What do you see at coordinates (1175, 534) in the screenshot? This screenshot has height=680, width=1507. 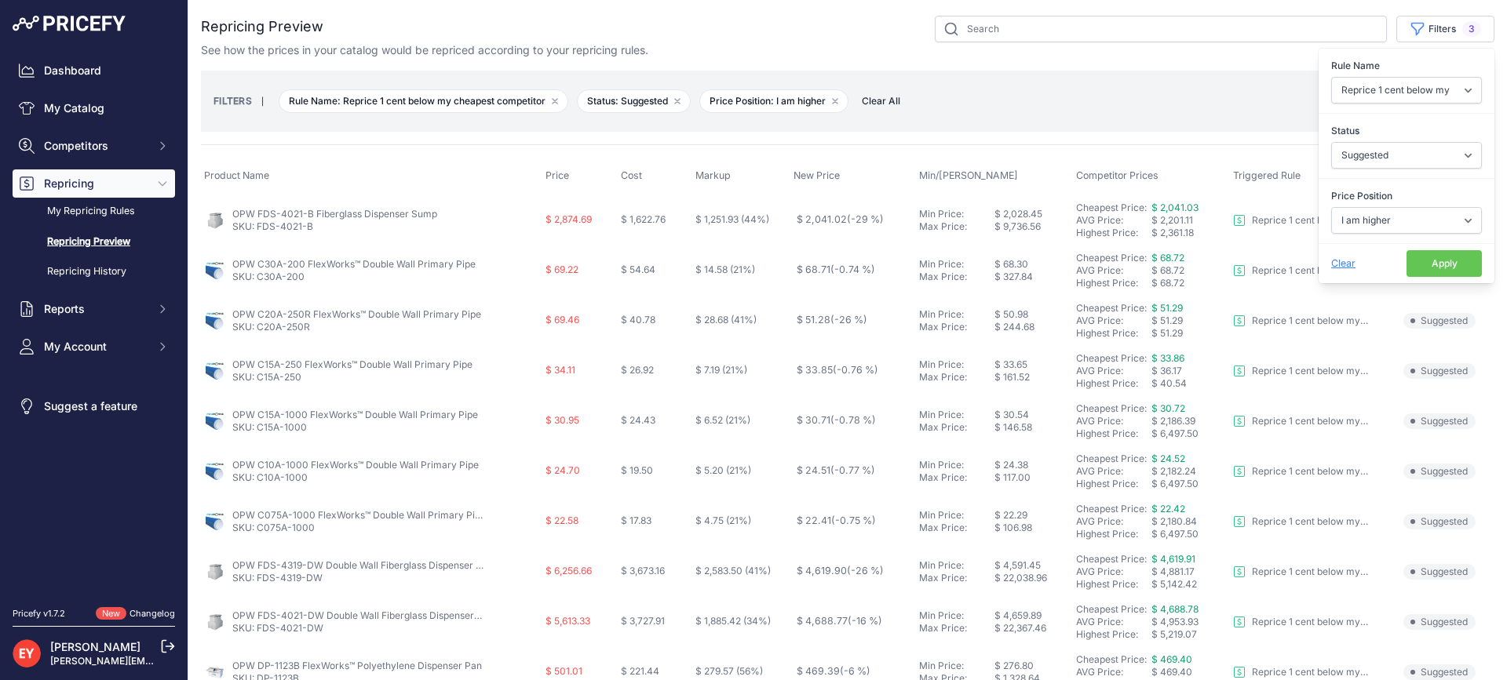 I see `span: $ 6,497.50` at bounding box center [1175, 534].